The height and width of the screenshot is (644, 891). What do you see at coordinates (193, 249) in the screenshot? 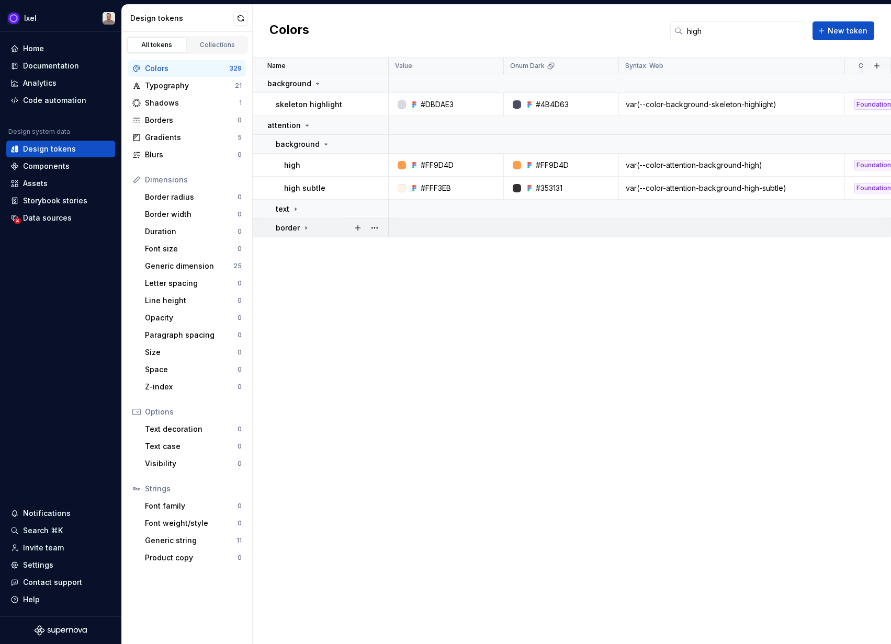
I see `a: Font size0` at bounding box center [193, 249].